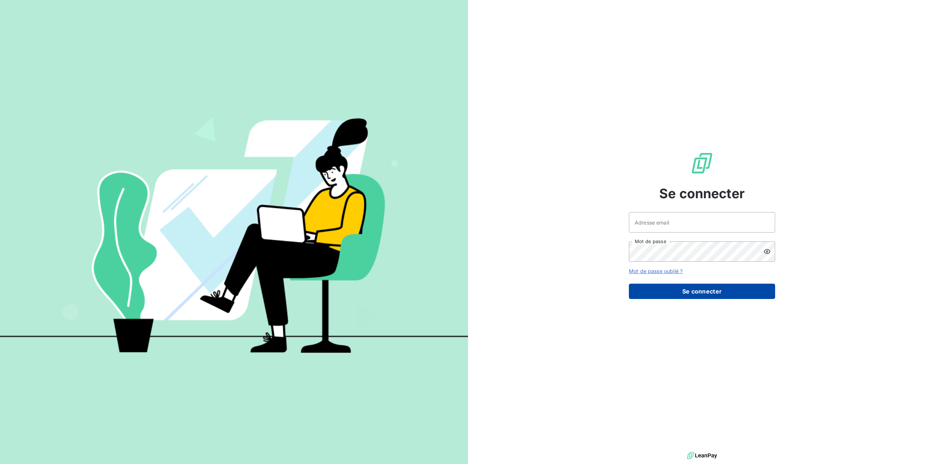 The image size is (936, 464). What do you see at coordinates (702, 456) in the screenshot?
I see `img: logo` at bounding box center [702, 456].